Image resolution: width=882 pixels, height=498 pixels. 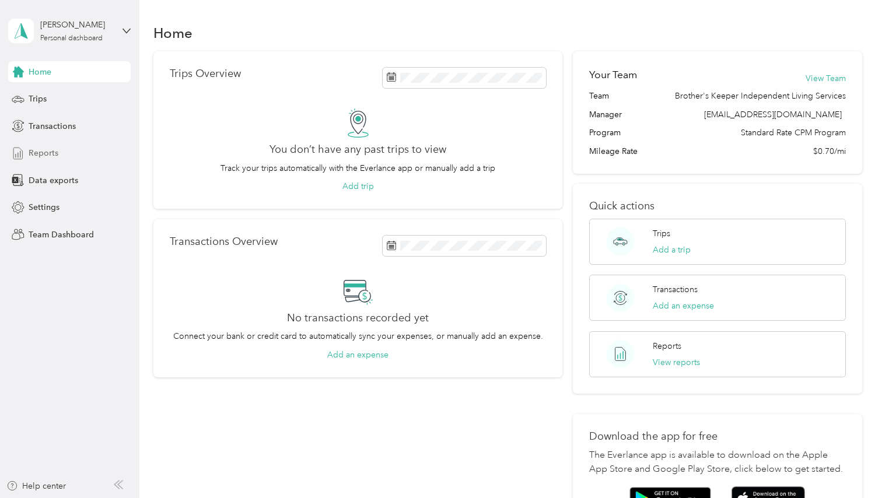 What do you see at coordinates (675, 289) in the screenshot?
I see `p: Transactions` at bounding box center [675, 289].